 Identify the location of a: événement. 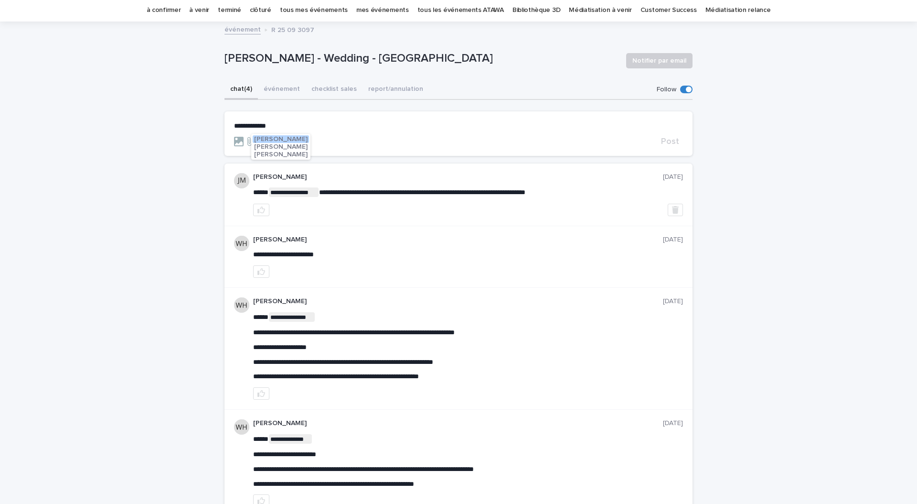
(243, 29).